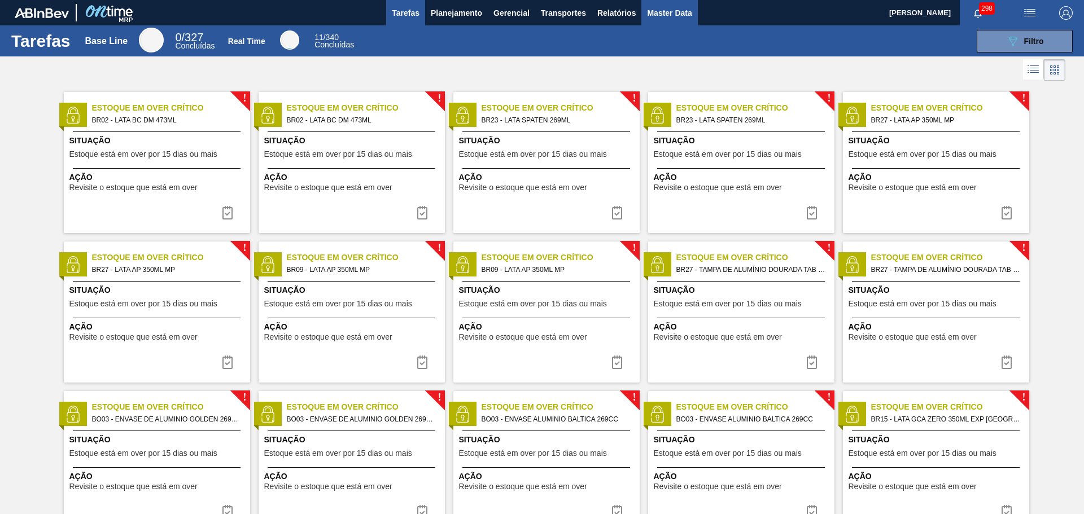  I want to click on span: Gerencial, so click(511, 13).